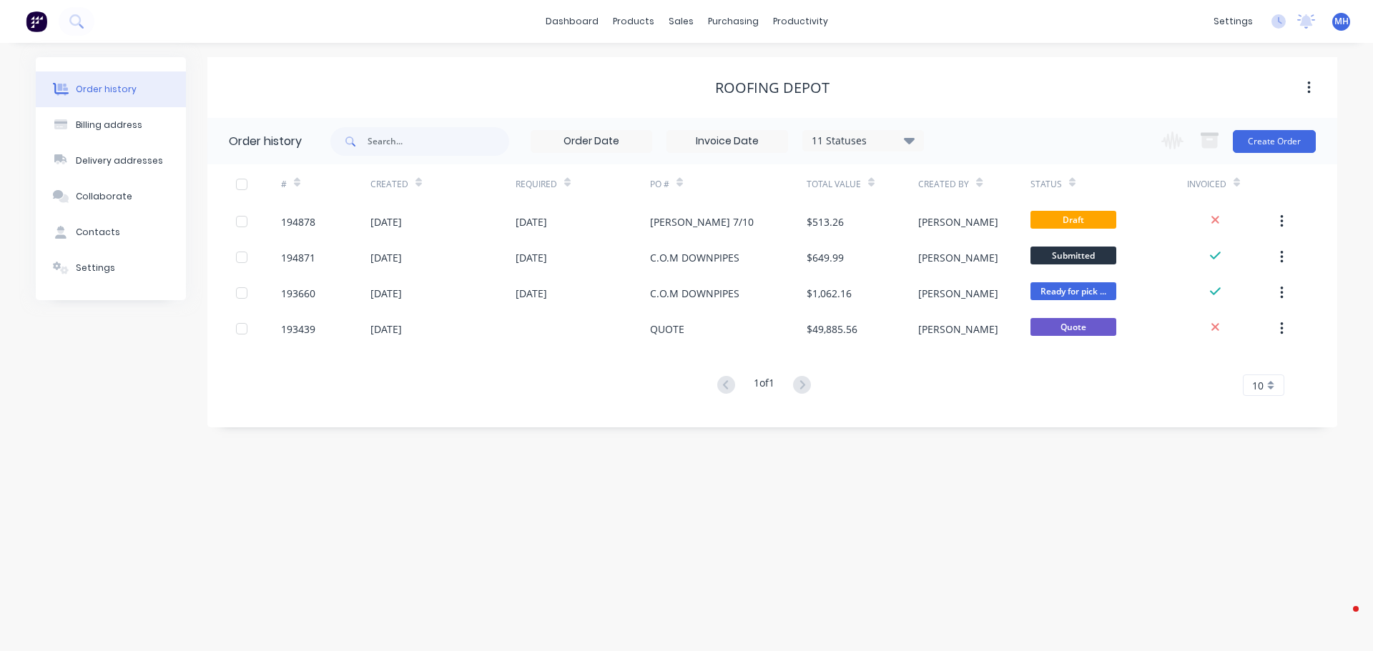 Image resolution: width=1373 pixels, height=651 pixels. I want to click on span: MH, so click(1341, 21).